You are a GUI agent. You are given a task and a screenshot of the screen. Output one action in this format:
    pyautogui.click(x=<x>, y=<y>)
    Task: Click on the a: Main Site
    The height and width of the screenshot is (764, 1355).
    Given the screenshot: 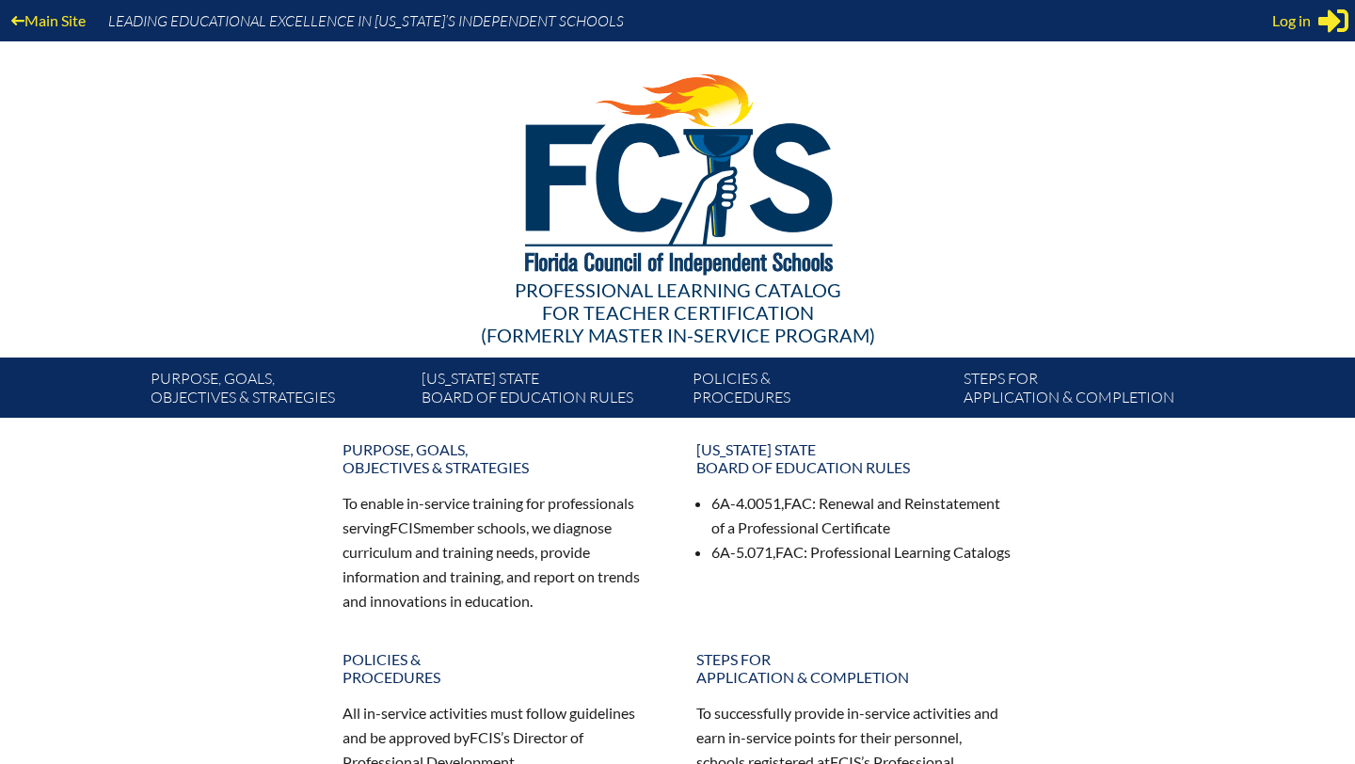 What is the action you would take?
    pyautogui.click(x=48, y=20)
    